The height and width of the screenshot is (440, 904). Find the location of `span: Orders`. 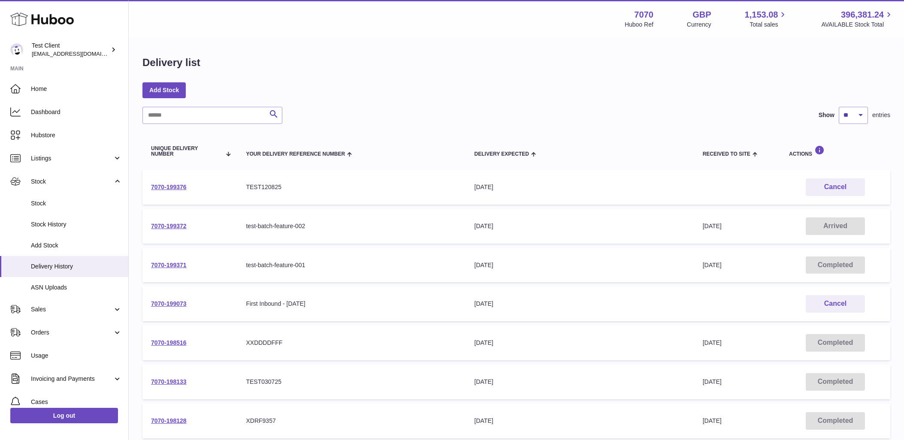

span: Orders is located at coordinates (72, 332).